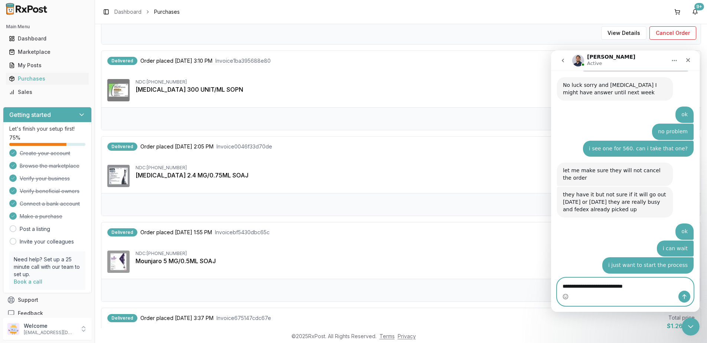  Describe the element at coordinates (49, 166) in the screenshot. I see `span: Browse the marketplace` at that location.